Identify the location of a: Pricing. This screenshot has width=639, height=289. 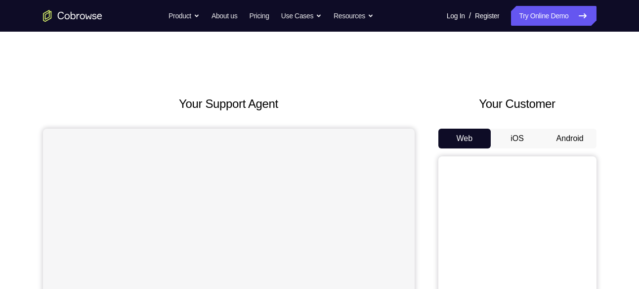
(259, 16).